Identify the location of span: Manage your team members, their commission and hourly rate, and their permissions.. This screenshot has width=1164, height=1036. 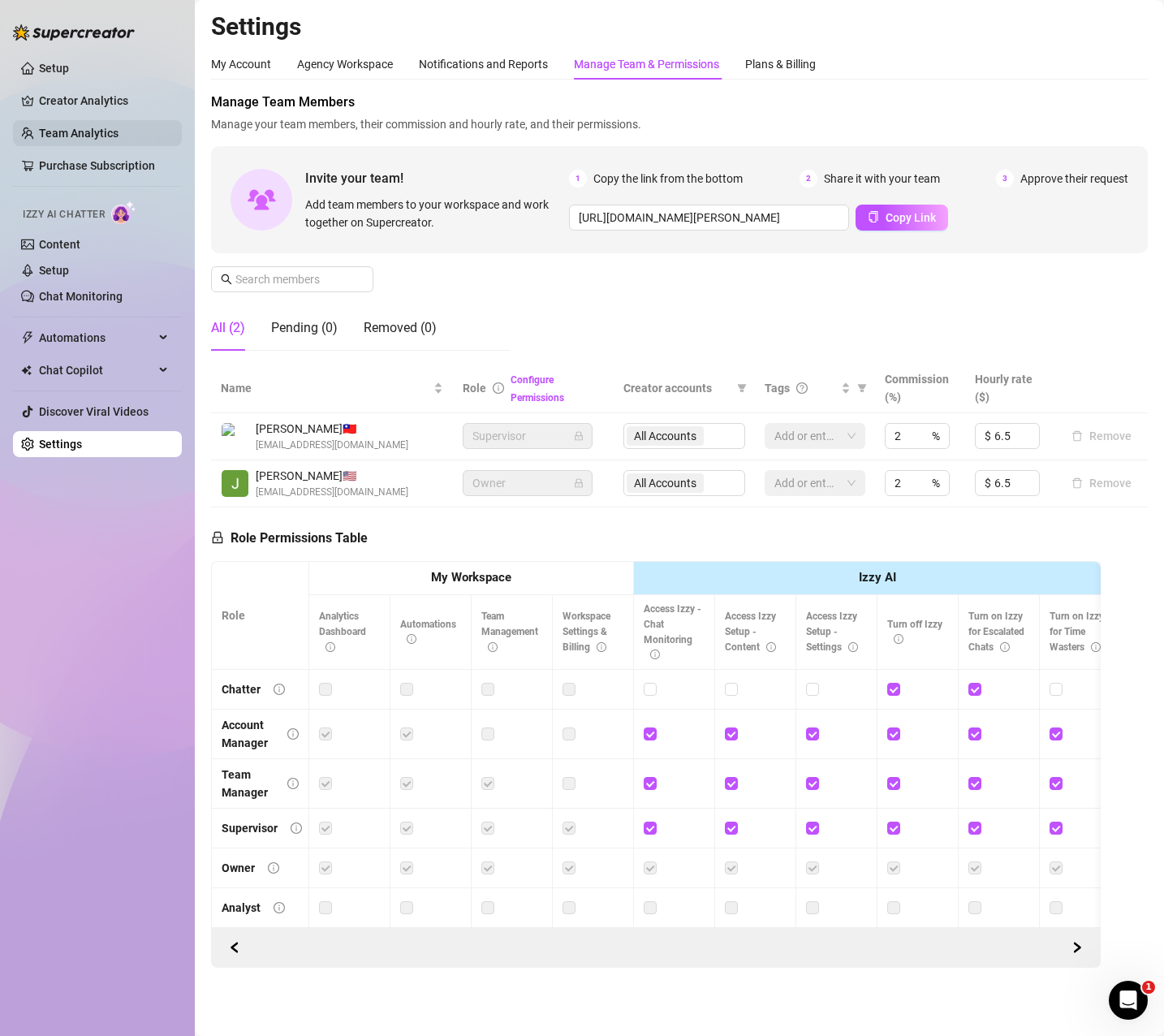
(680, 124).